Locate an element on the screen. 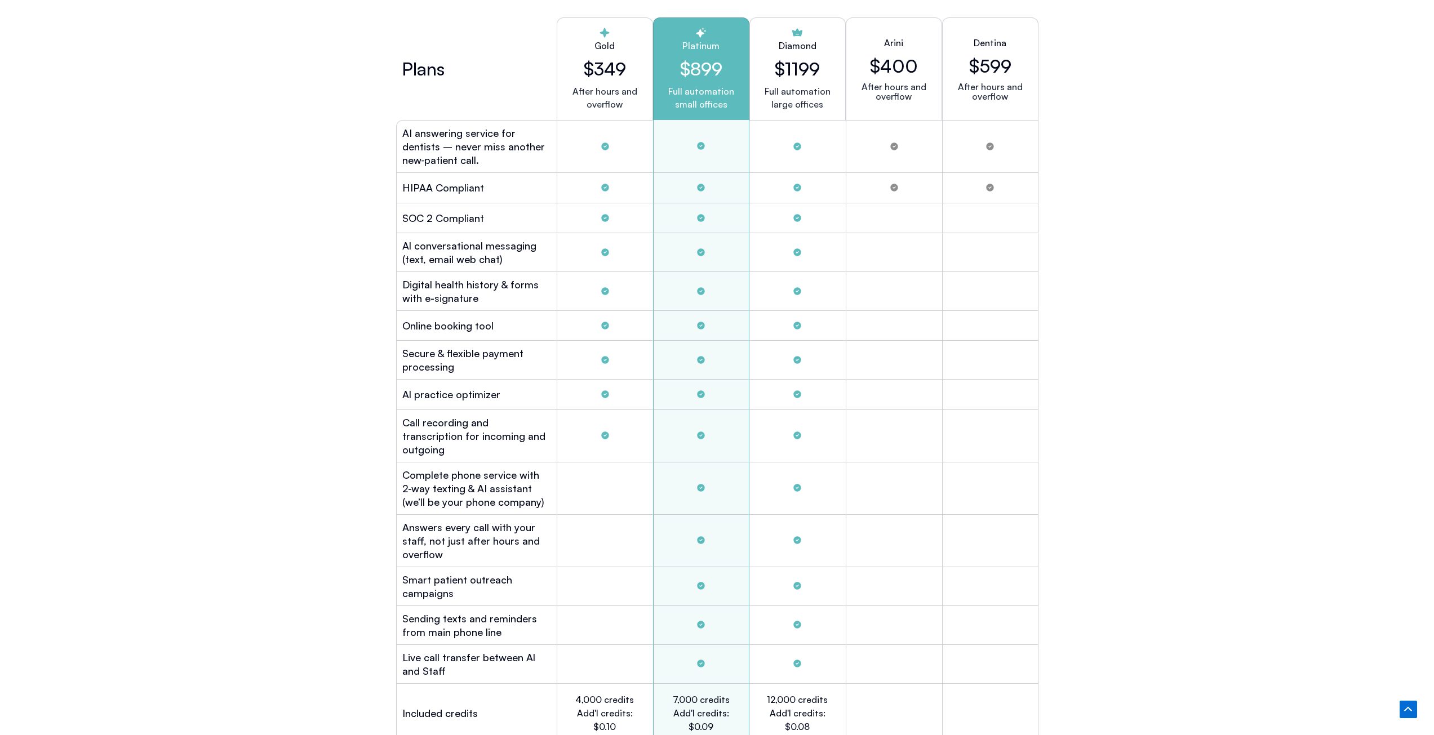  h2: HIPAA Compliant is located at coordinates (443, 188).